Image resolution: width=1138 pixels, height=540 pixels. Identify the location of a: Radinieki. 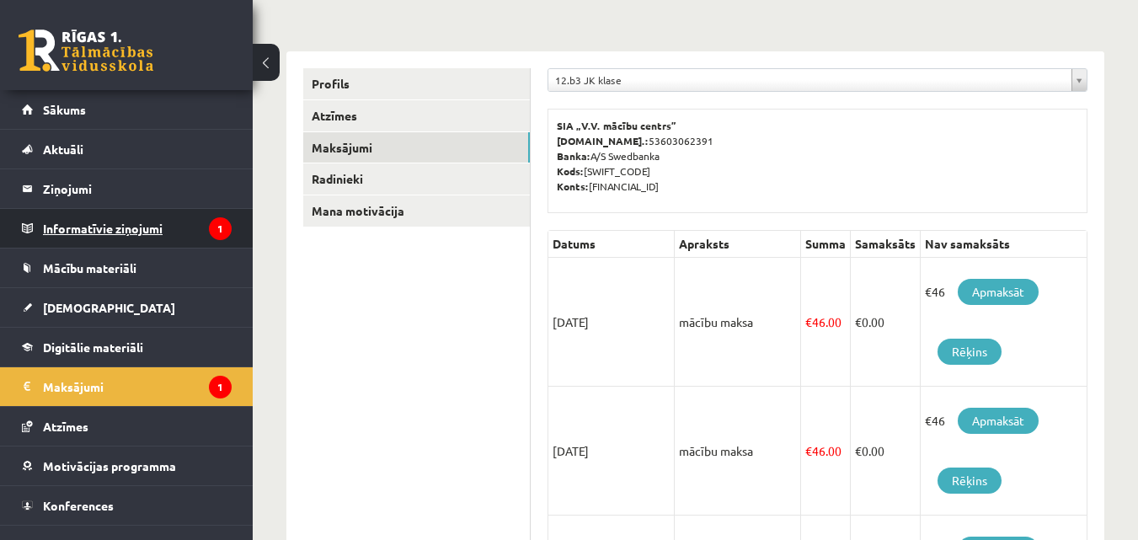
(416, 179).